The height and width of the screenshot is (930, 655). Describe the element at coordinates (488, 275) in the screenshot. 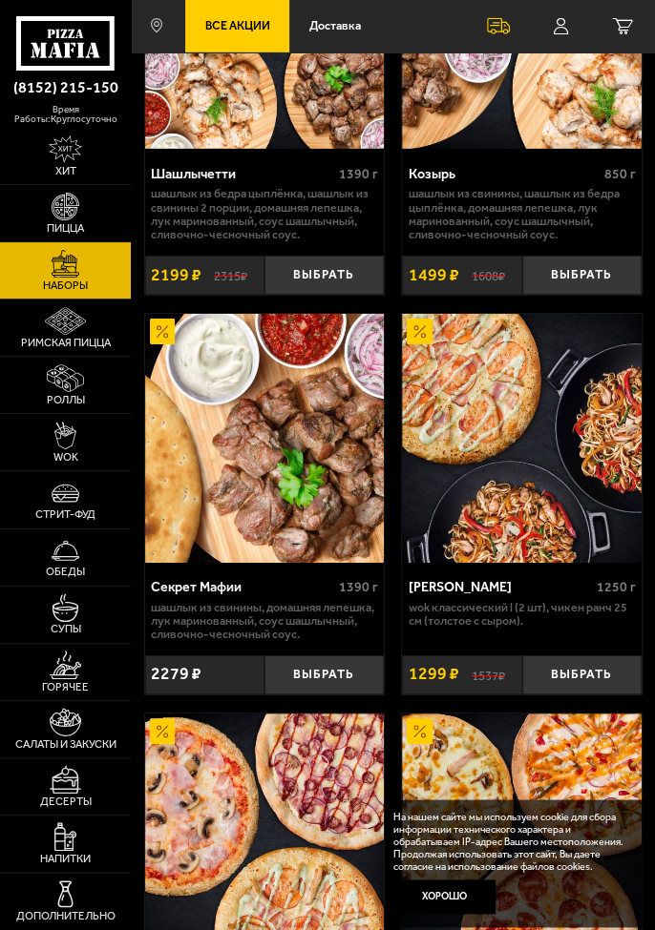

I see `s: 1608 ₽` at that location.